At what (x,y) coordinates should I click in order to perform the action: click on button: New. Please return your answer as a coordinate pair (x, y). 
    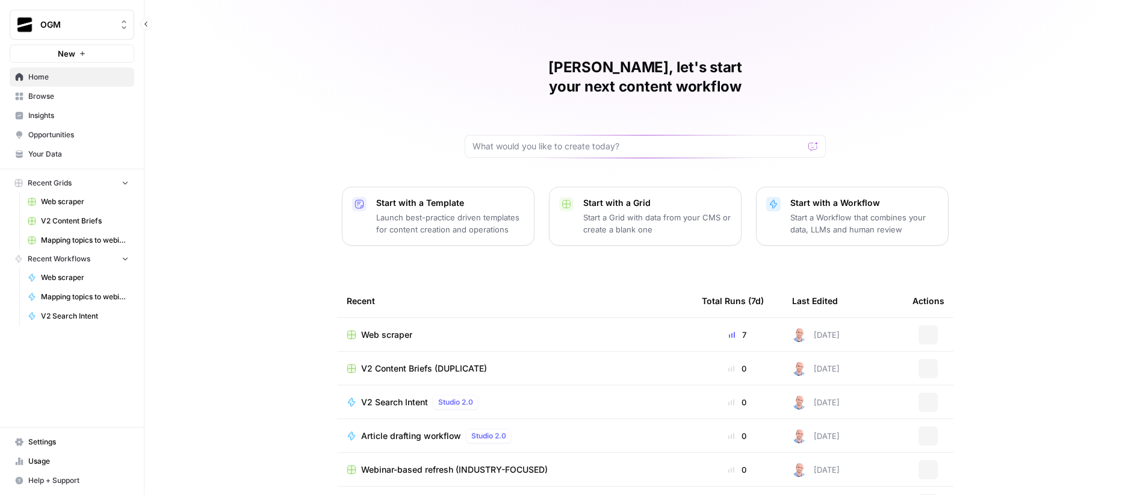
    Looking at the image, I should click on (72, 54).